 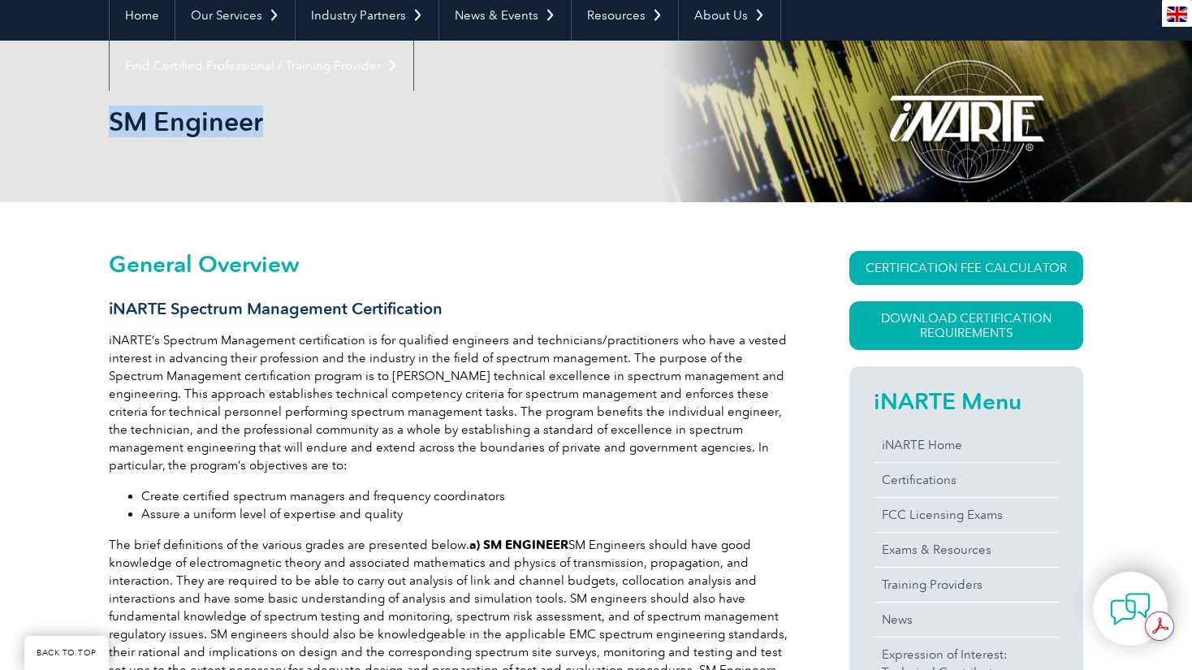 I want to click on h2: iNARTE Menu, so click(x=966, y=401).